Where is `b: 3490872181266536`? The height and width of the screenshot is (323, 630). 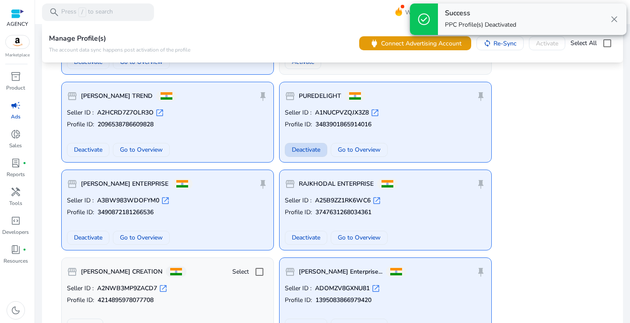 b: 3490872181266536 is located at coordinates (126, 213).